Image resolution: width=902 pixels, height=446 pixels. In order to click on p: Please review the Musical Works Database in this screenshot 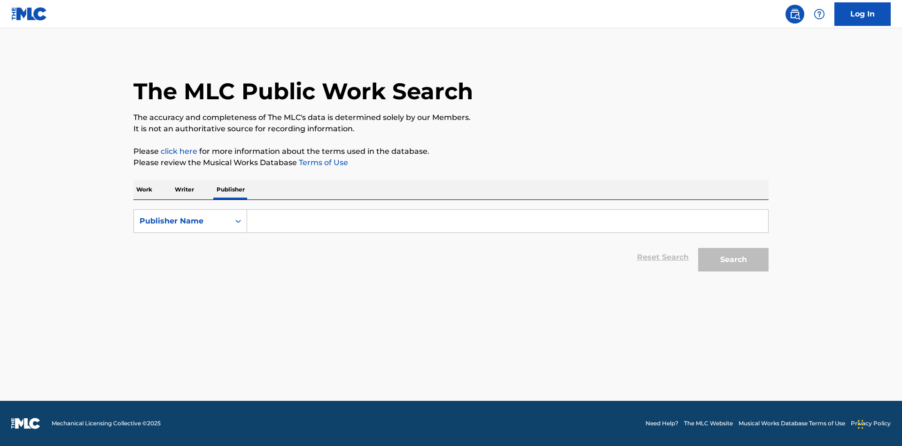, I will do `click(451, 163)`.